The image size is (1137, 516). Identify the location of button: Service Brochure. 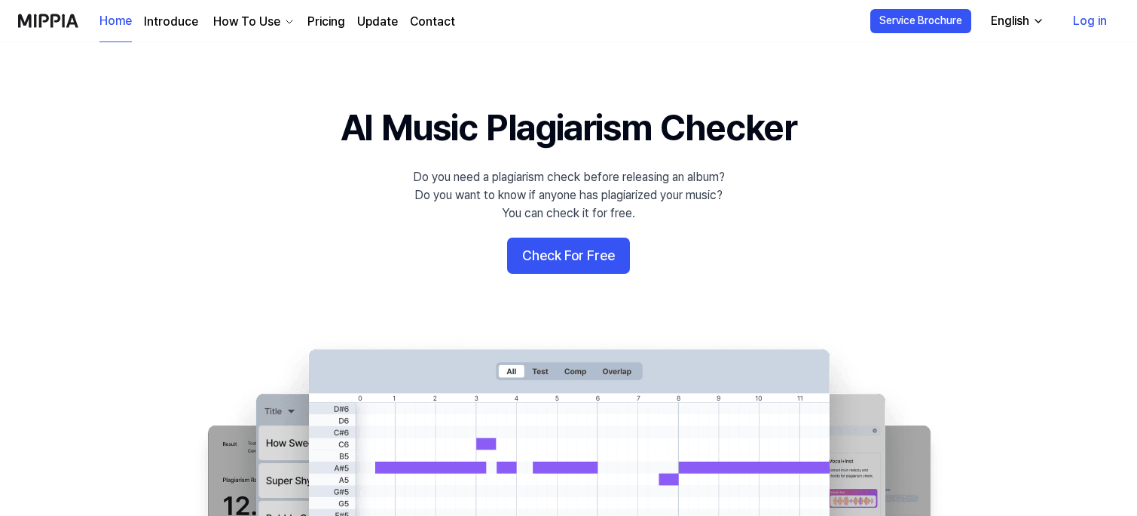
(921, 21).